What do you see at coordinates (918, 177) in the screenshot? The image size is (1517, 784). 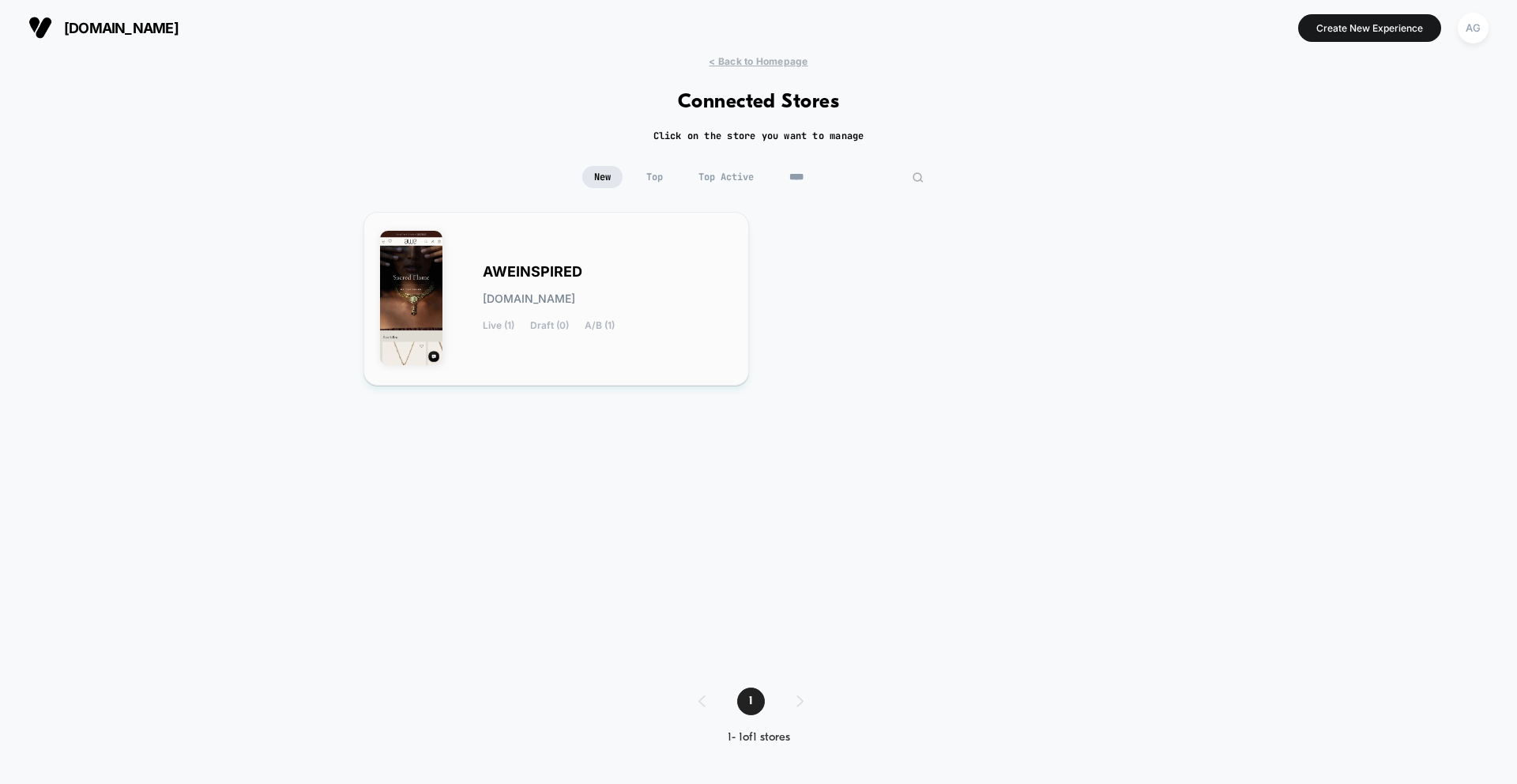 I see `img: edit` at bounding box center [918, 177].